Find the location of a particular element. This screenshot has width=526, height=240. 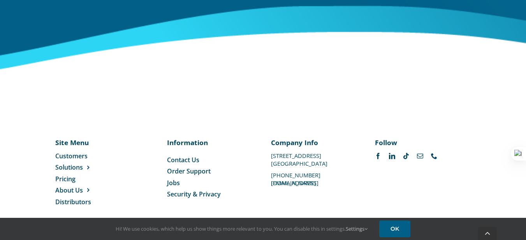

a: Settings is located at coordinates (356, 229).